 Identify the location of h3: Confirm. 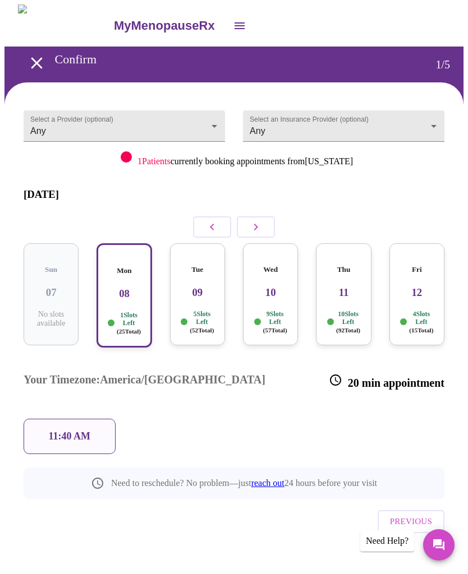
(223, 59).